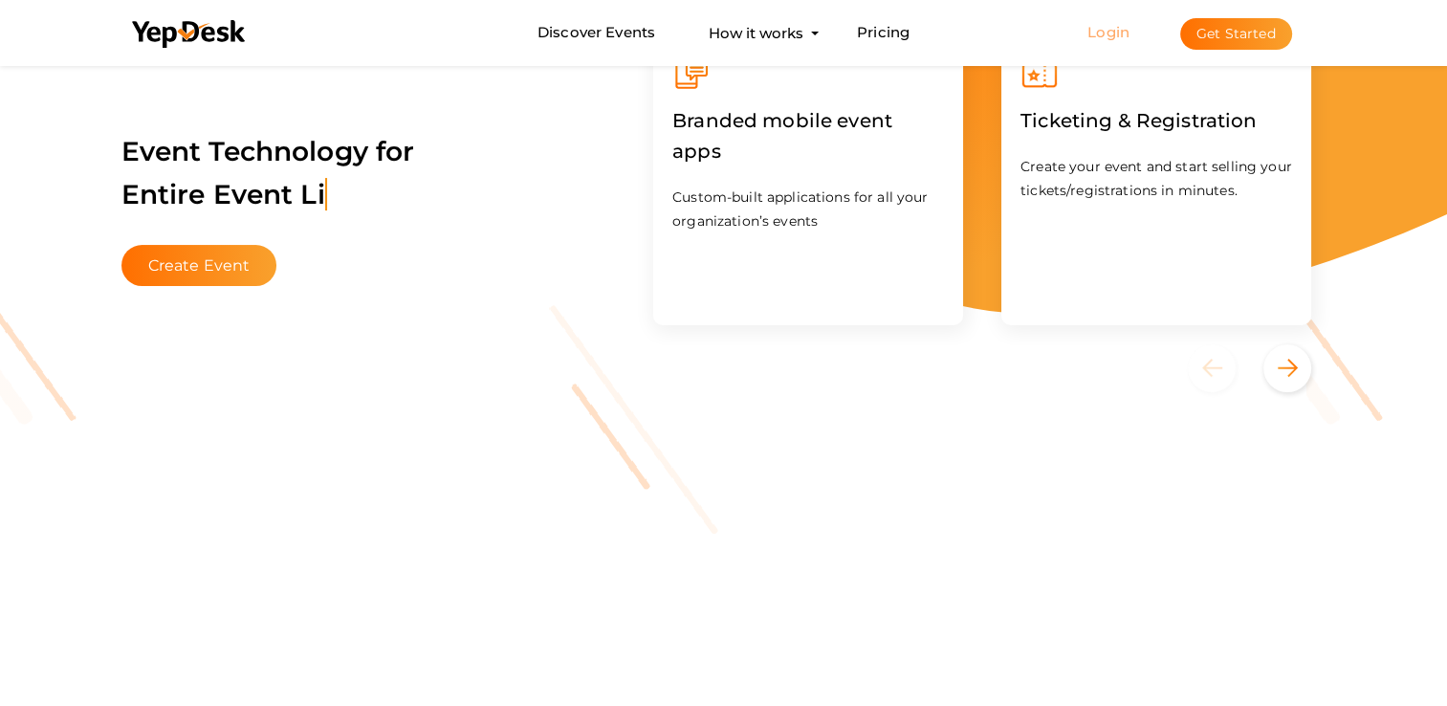 The image size is (1447, 706). What do you see at coordinates (1138, 121) in the screenshot?
I see `a: Ticketing & Registration` at bounding box center [1138, 121].